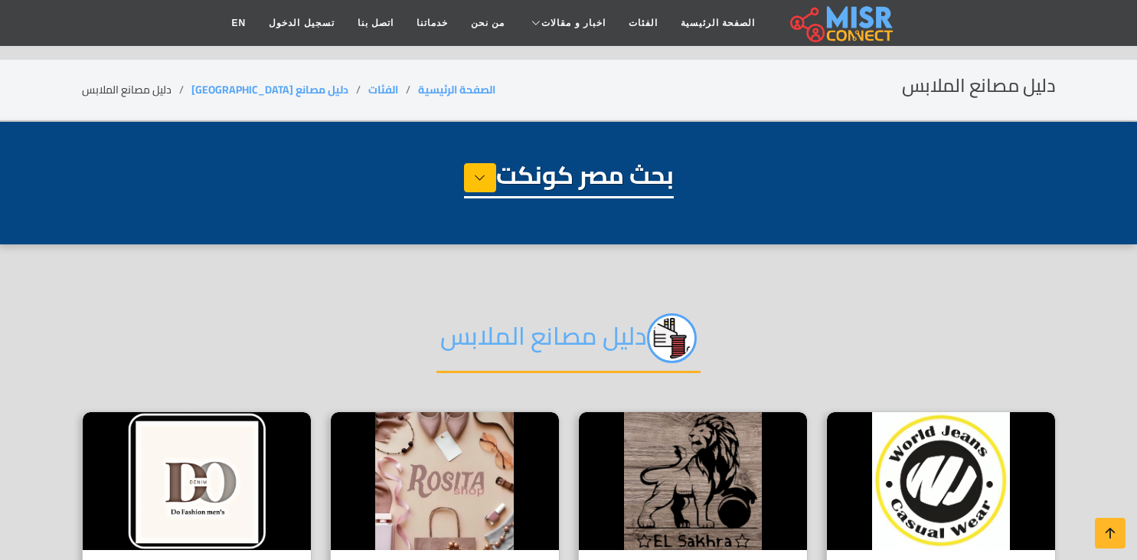 This screenshot has height=560, width=1137. What do you see at coordinates (432, 23) in the screenshot?
I see `a: خدماتنا` at bounding box center [432, 23].